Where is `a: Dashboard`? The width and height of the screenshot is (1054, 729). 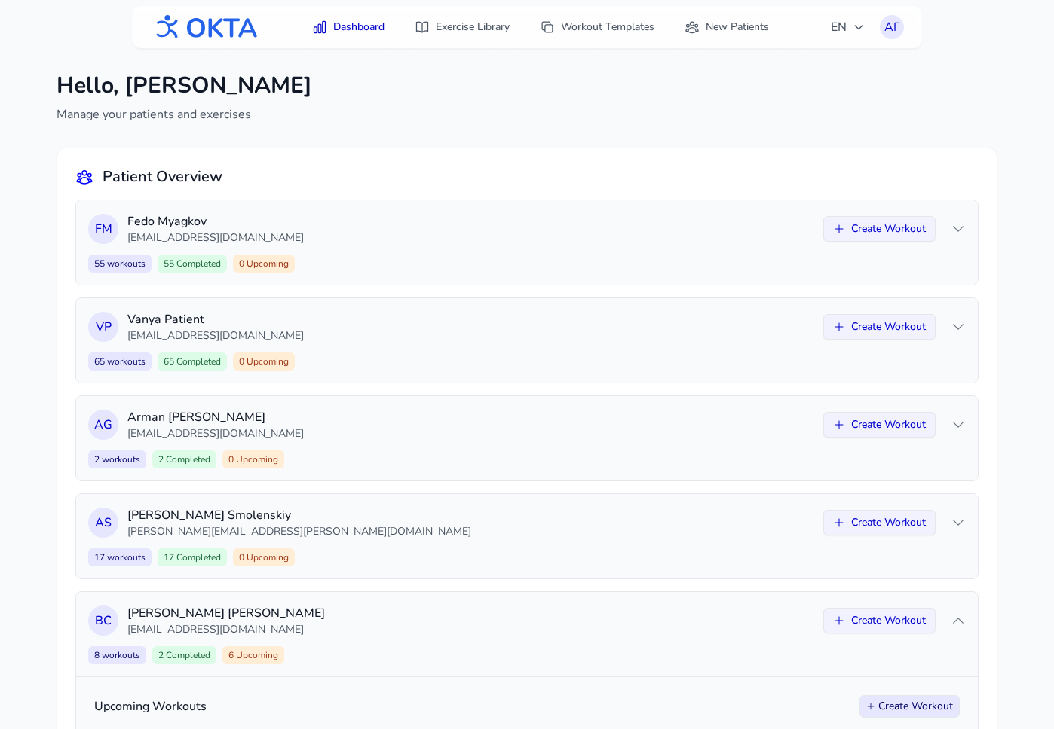 a: Dashboard is located at coordinates (348, 27).